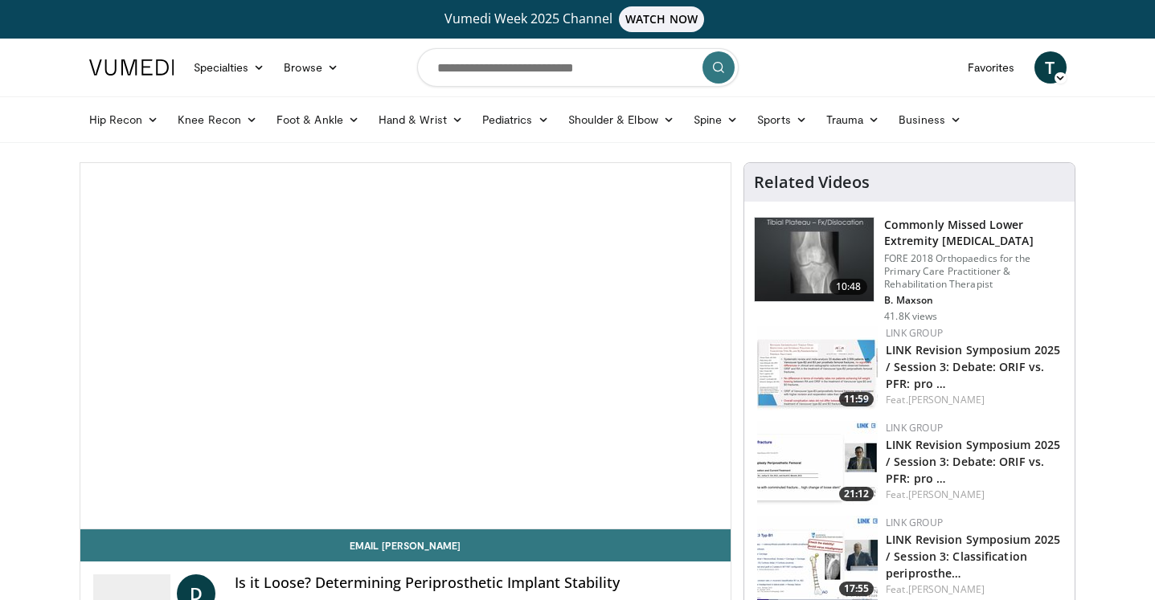 The height and width of the screenshot is (600, 1155). Describe the element at coordinates (621, 120) in the screenshot. I see `a: Shoulder & Elbow` at that location.